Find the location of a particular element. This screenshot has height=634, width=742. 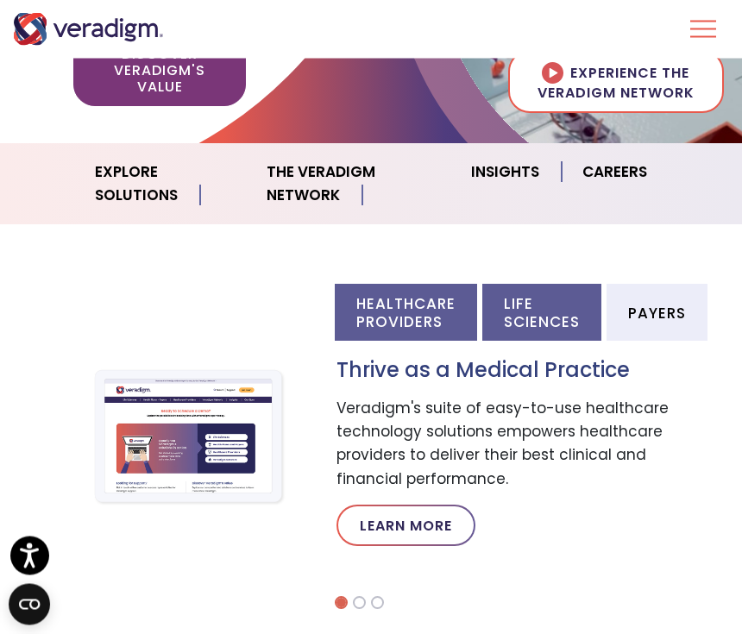

a: Learn More is located at coordinates (406, 526).